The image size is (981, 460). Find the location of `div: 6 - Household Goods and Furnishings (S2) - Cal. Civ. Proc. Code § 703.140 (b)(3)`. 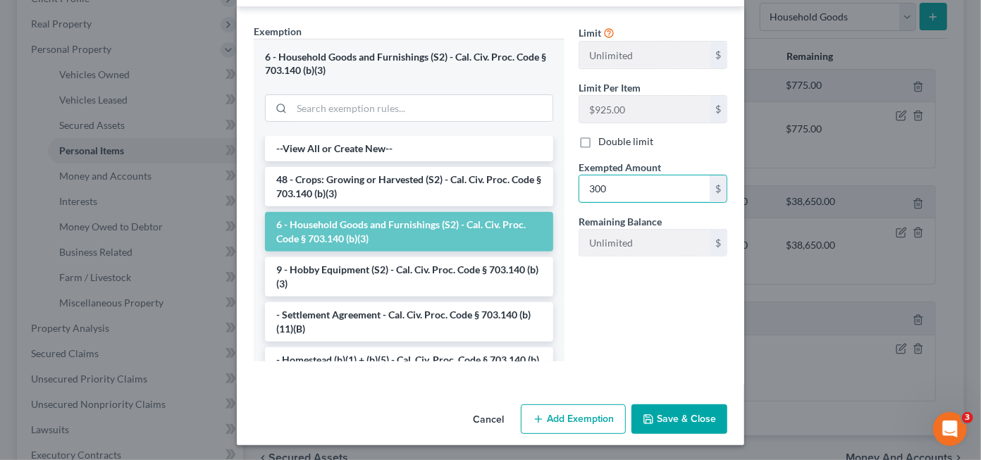

div: 6 - Household Goods and Furnishings (S2) - Cal. Civ. Proc. Code § 703.140 (b)(3) is located at coordinates (409, 63).